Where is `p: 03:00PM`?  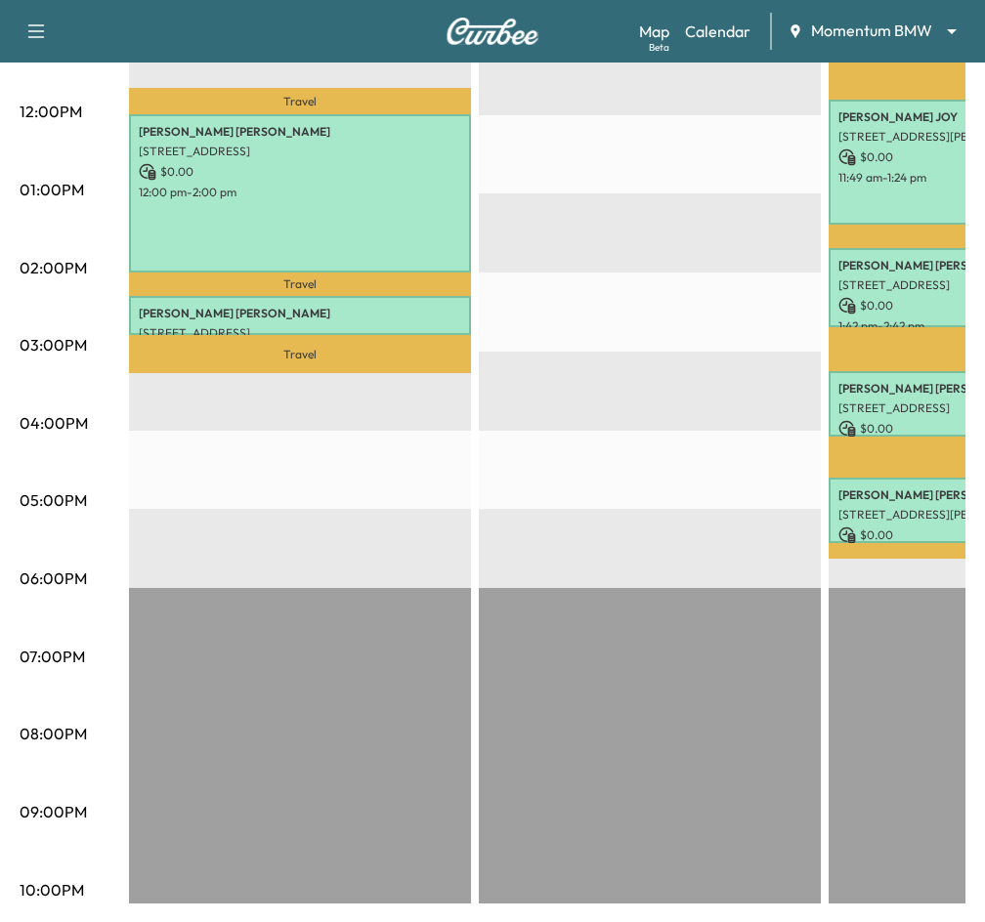 p: 03:00PM is located at coordinates (53, 345).